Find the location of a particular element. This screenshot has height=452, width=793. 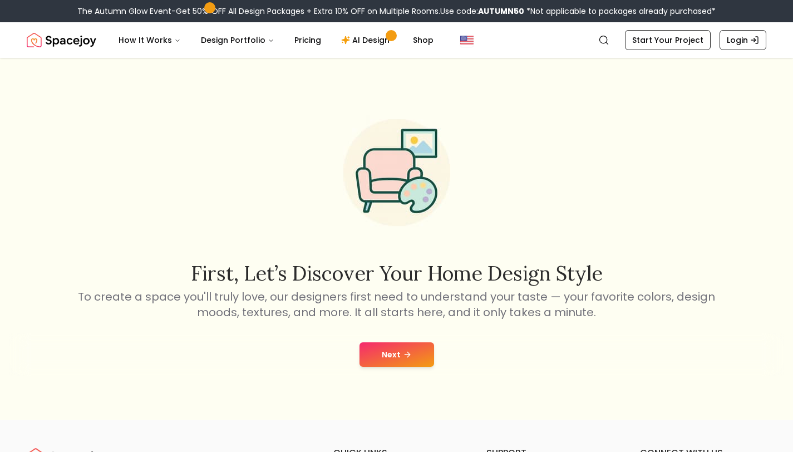

nav: Global is located at coordinates (396, 40).